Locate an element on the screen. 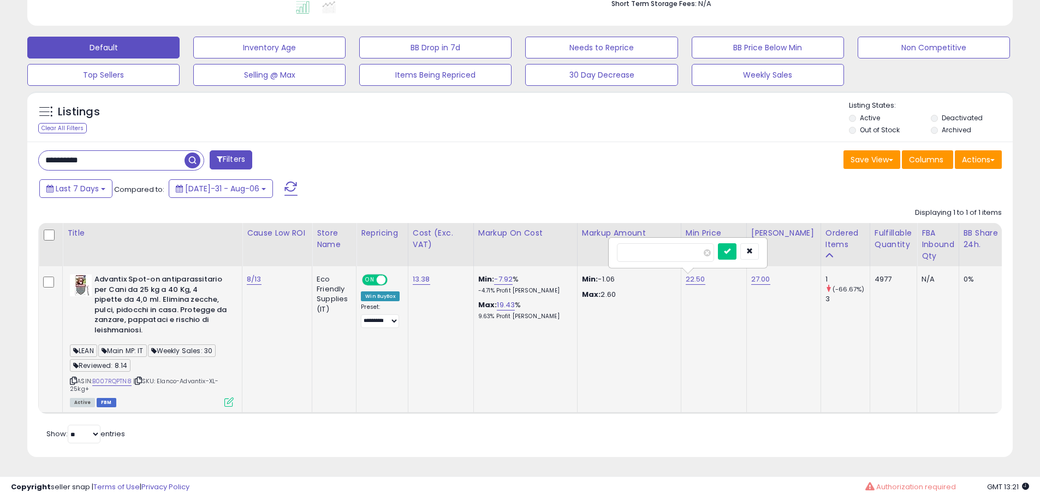 The image size is (1040, 498). button: BB Price Below Min is located at coordinates (768, 48).